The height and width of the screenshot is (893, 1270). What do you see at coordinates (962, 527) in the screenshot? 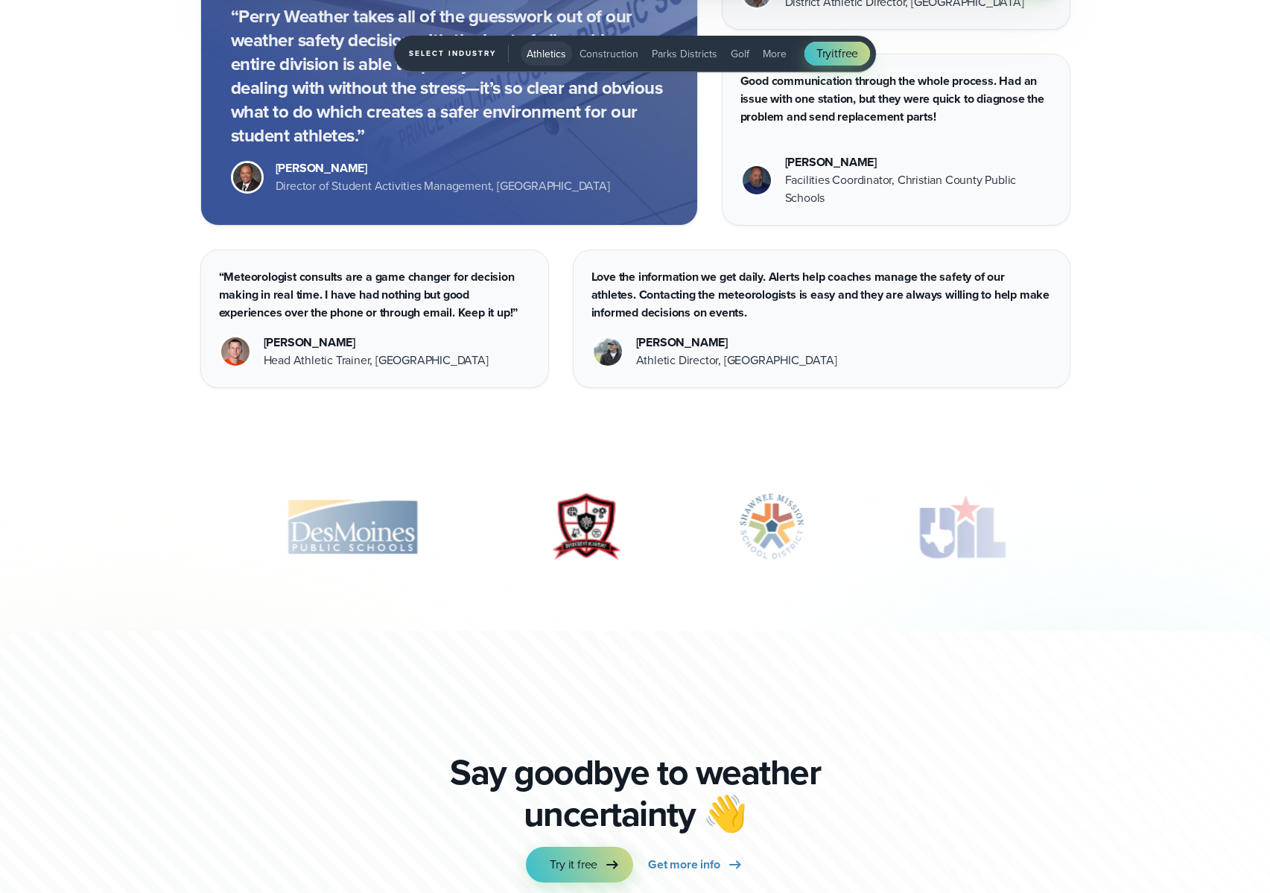
I see `div: 9 of 10` at bounding box center [962, 527].